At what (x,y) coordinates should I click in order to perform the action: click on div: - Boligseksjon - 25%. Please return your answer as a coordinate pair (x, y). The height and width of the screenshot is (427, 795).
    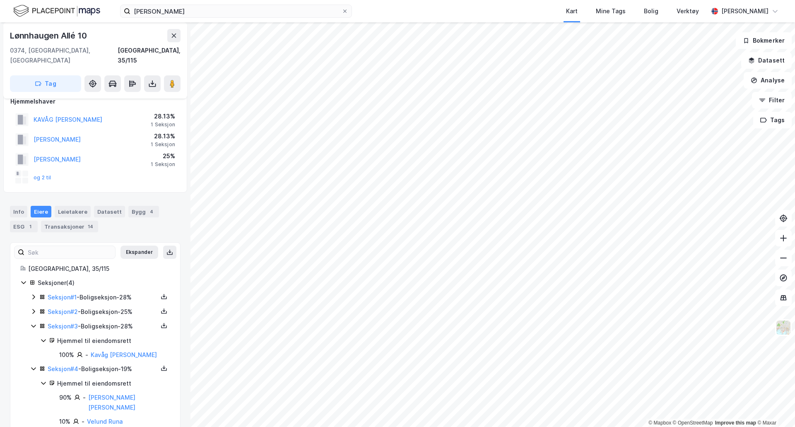
    Looking at the image, I should click on (103, 312).